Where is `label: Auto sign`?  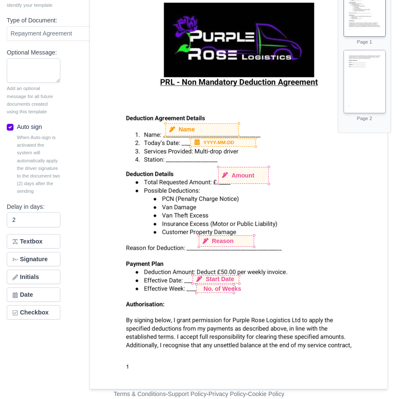
label: Auto sign is located at coordinates (29, 127).